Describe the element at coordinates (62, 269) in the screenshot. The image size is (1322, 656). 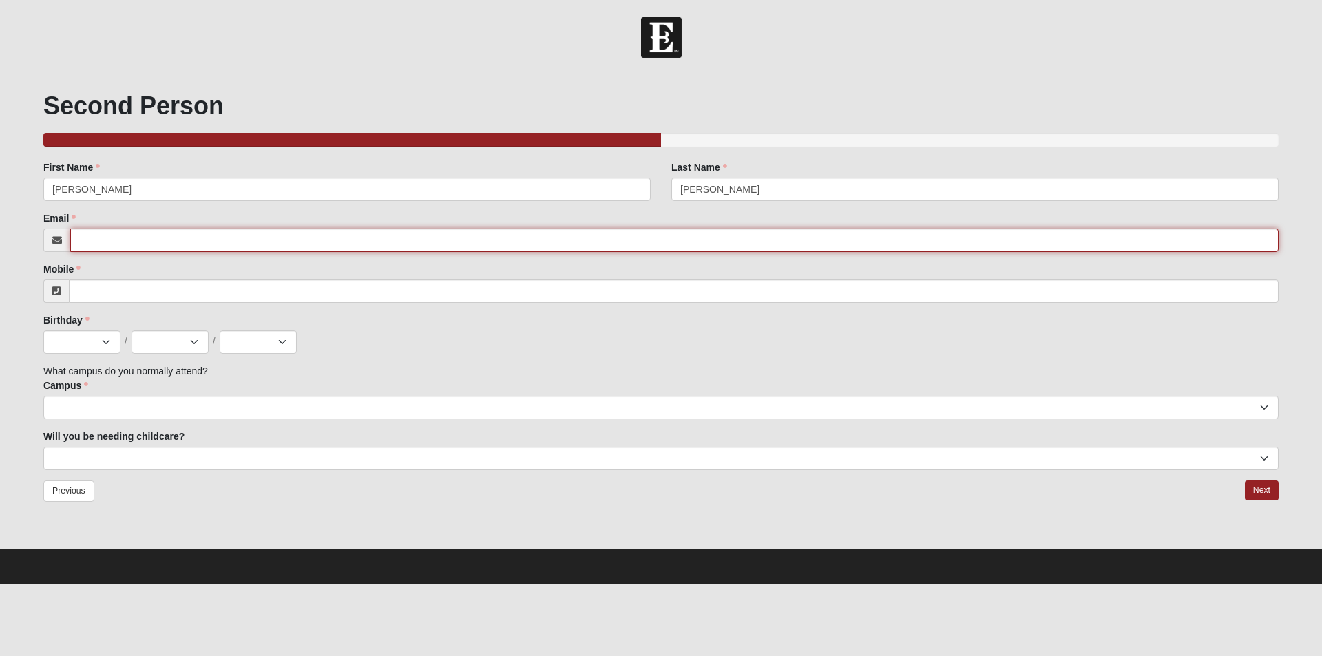
I see `label: Mobile` at that location.